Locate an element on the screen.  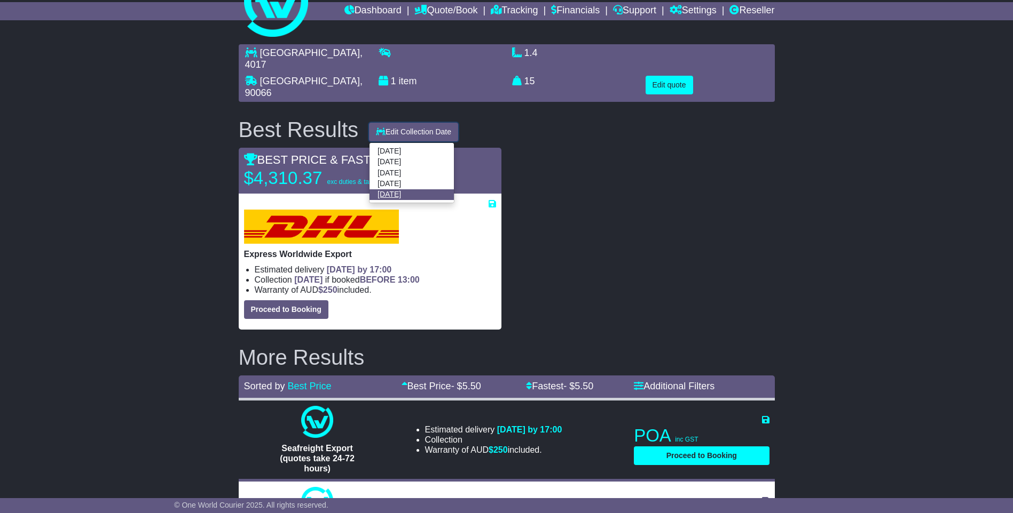
a: Tracking is located at coordinates (514, 11).